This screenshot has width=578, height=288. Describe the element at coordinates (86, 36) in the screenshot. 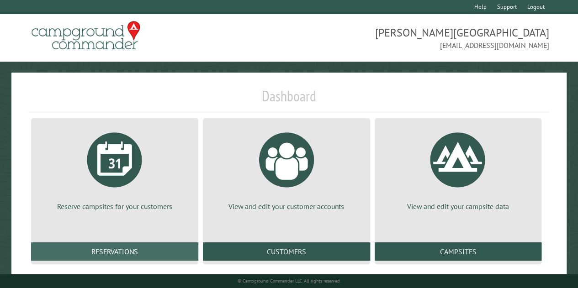

I see `img: Campground Commander` at that location.